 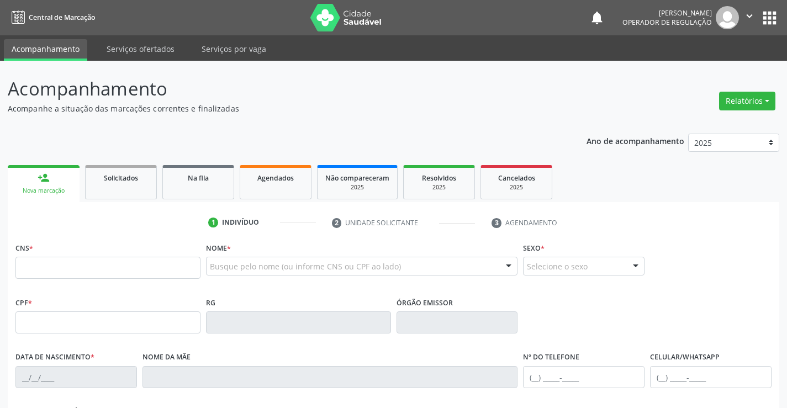 I want to click on a: Acompanhamento, so click(x=45, y=50).